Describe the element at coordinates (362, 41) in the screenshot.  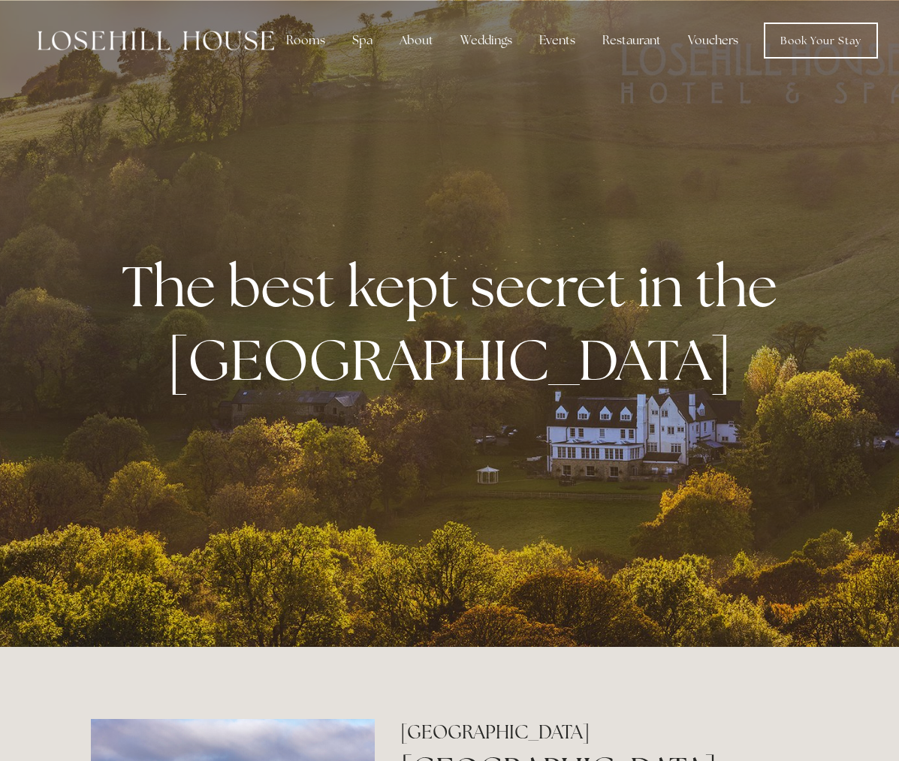
I see `div: Spa` at that location.